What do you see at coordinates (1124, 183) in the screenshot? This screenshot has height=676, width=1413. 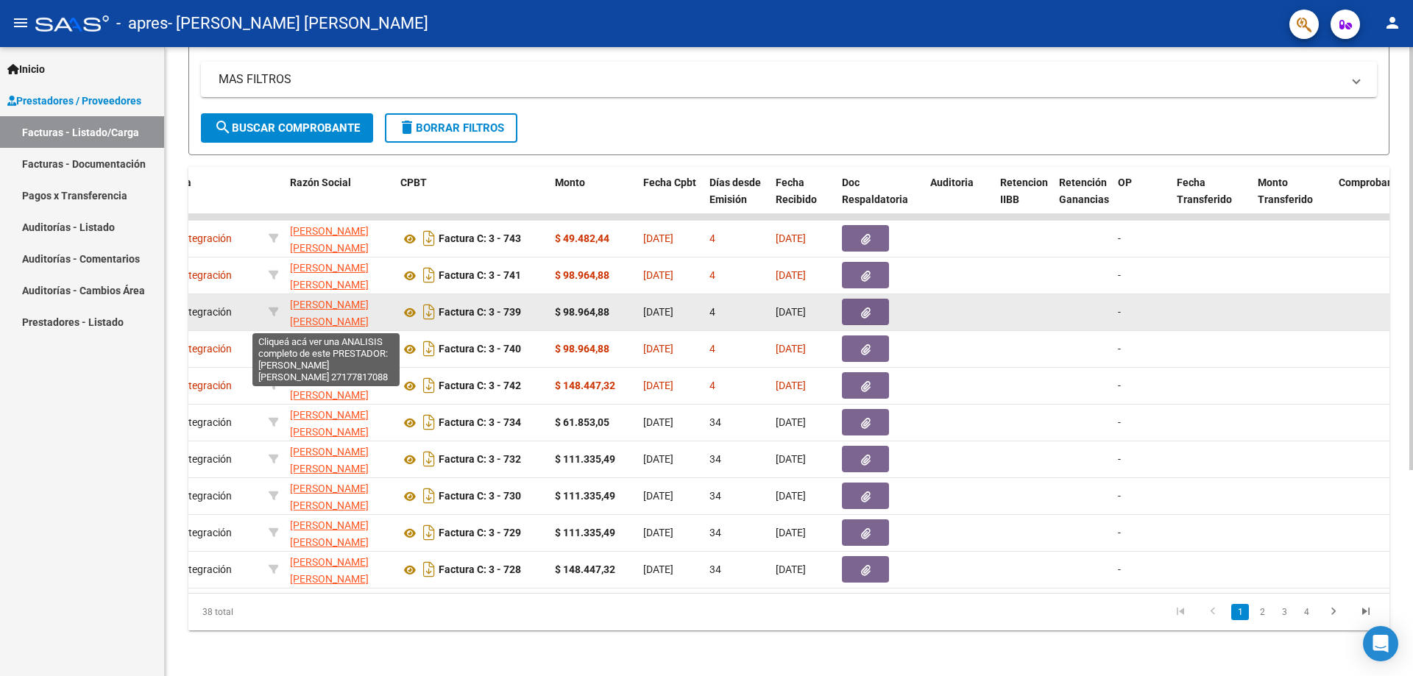 I see `span: OP` at bounding box center [1124, 183].